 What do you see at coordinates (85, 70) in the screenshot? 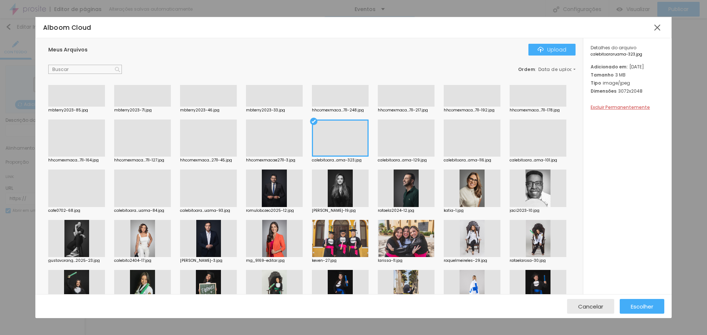
I see `input: Buscar` at bounding box center [85, 70].